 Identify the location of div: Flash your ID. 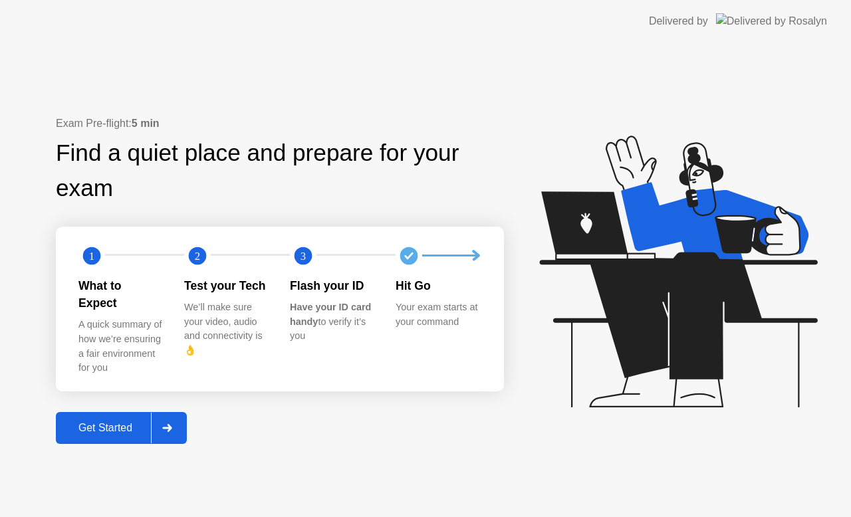
(332, 286).